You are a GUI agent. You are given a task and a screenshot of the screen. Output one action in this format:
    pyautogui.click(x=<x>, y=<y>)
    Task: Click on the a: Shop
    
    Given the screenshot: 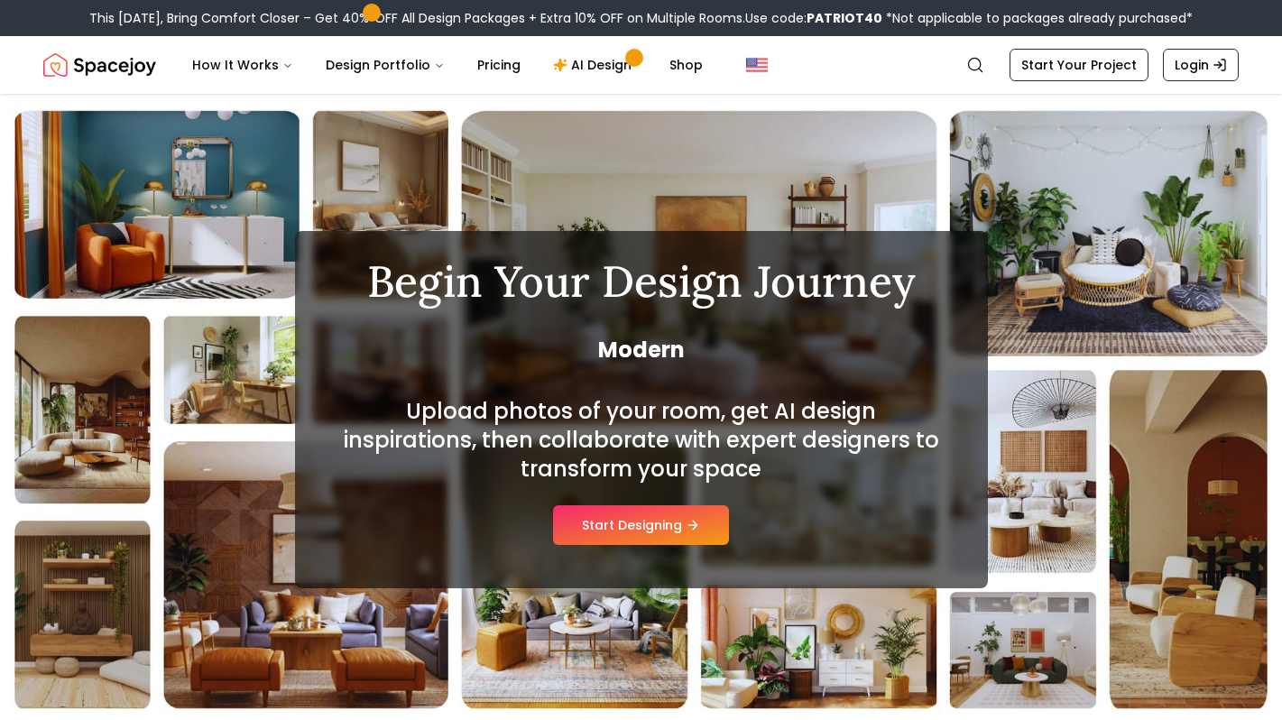 What is the action you would take?
    pyautogui.click(x=686, y=65)
    